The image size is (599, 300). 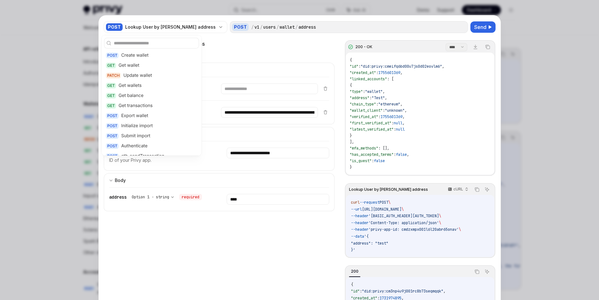 I want to click on div: Get transactions, so click(x=135, y=106).